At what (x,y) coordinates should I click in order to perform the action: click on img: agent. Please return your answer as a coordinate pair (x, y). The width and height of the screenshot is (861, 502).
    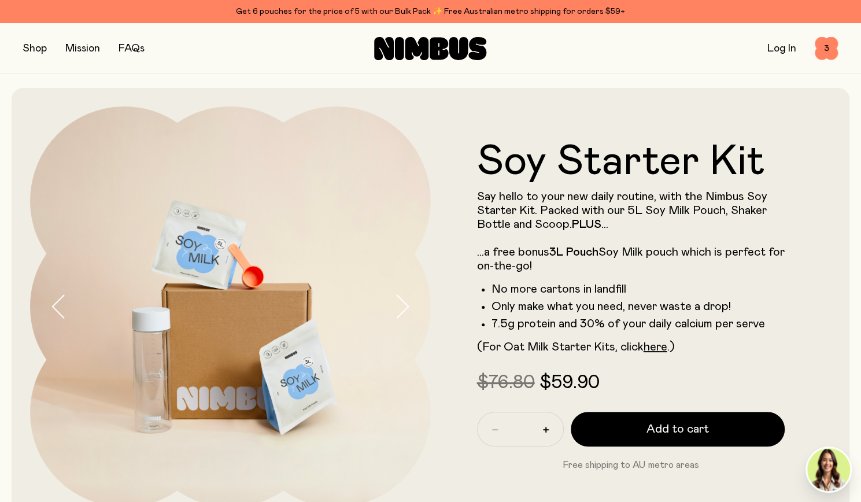
    Looking at the image, I should click on (829, 470).